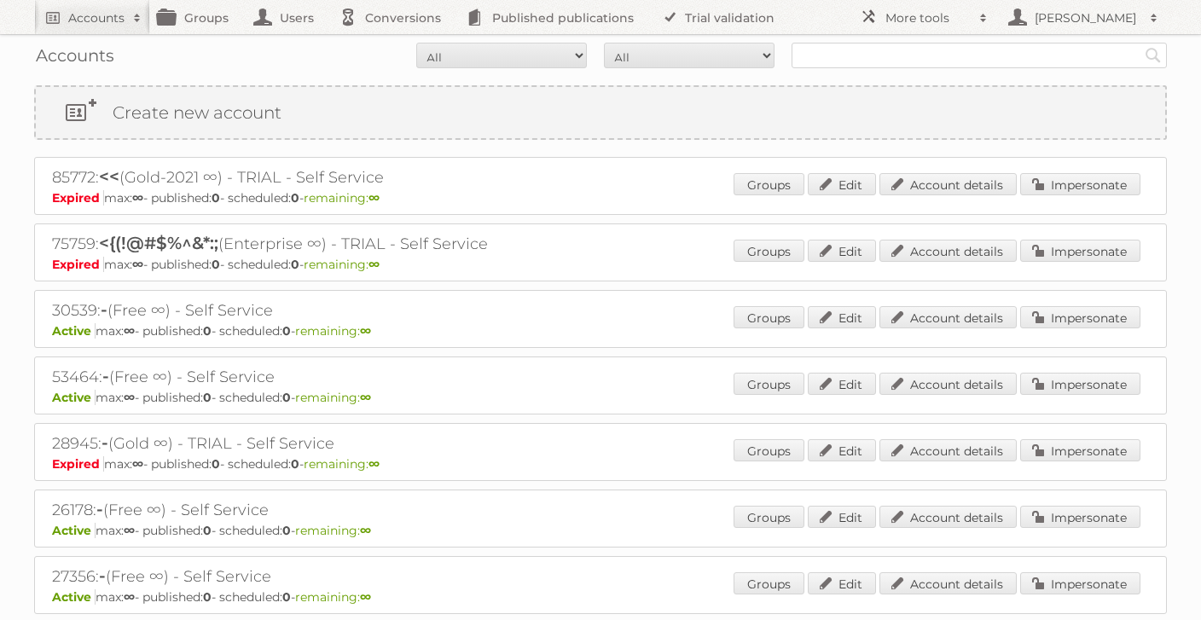 The image size is (1201, 620). Describe the element at coordinates (351, 510) in the screenshot. I see `h2: 26178: (Free ∞) - Self Service` at that location.